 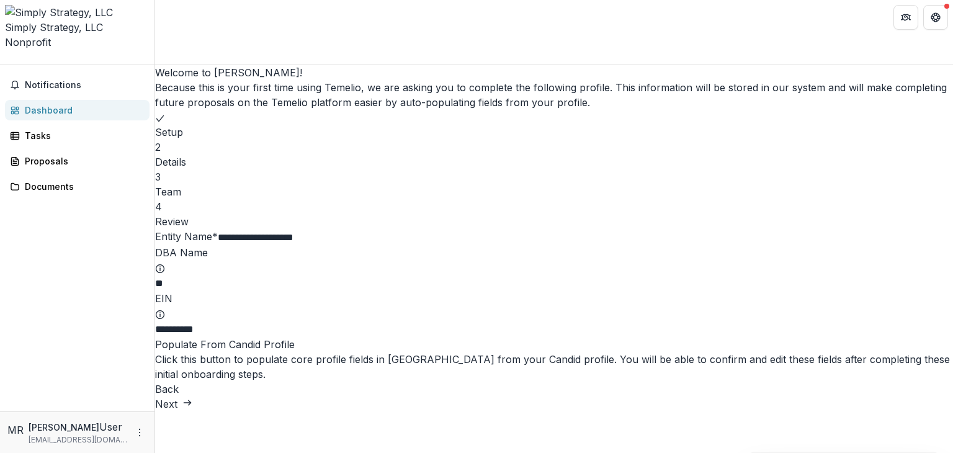 I want to click on img: Simply Strategy, LLC, so click(x=77, y=12).